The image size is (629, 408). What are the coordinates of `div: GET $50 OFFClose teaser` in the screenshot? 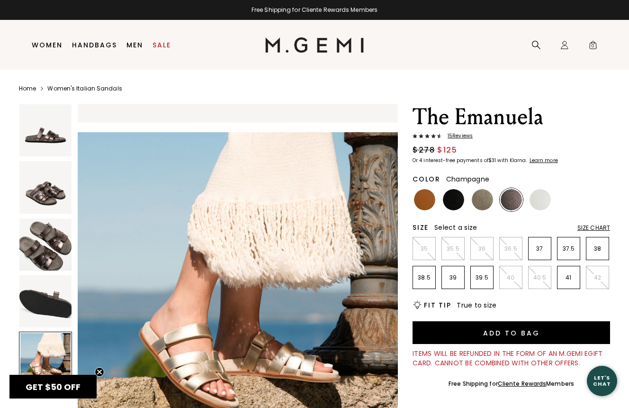 It's located at (53, 386).